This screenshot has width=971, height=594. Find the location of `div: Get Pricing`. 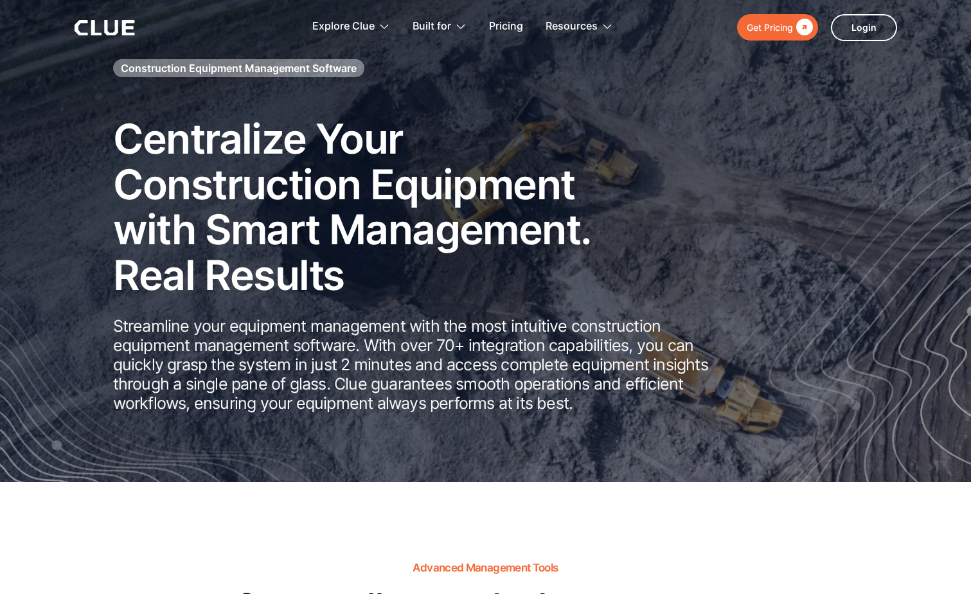

div: Get Pricing is located at coordinates (770, 27).